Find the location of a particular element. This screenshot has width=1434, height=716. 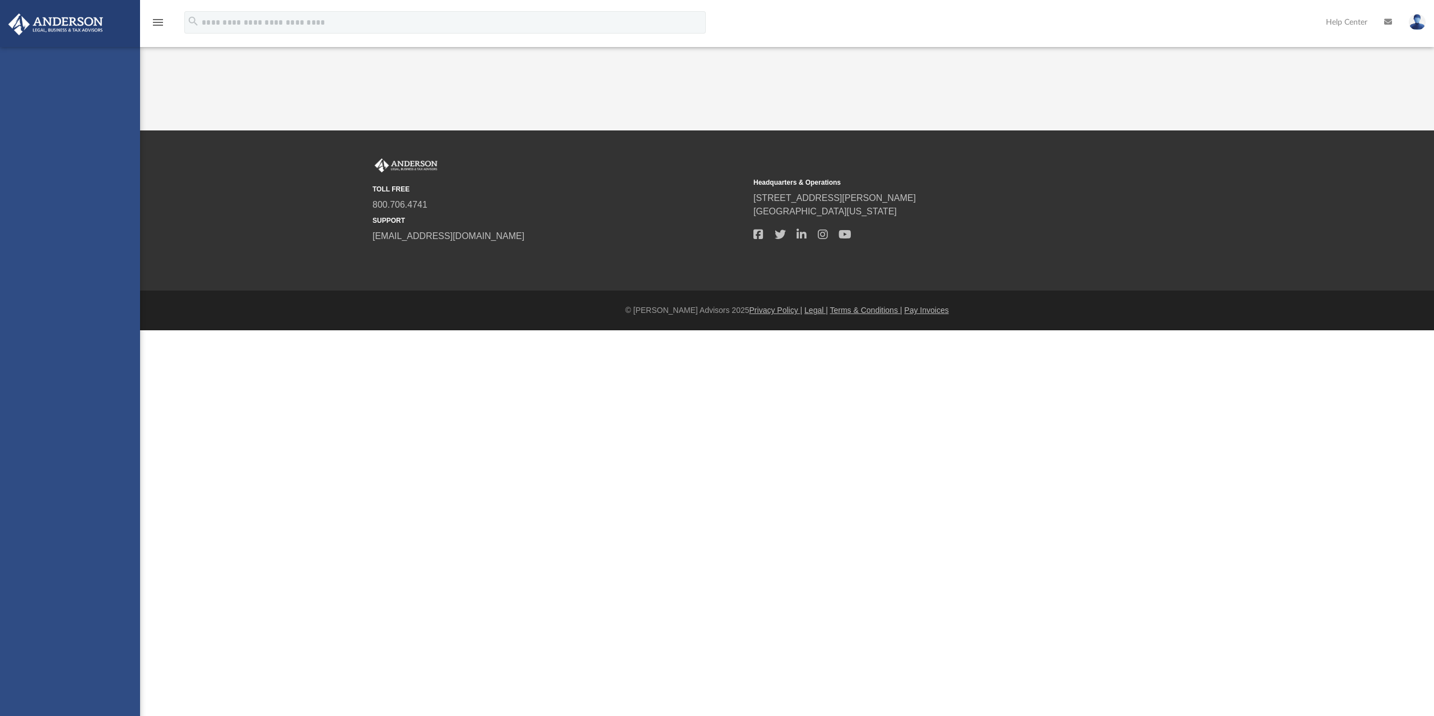

small: SUPPORT is located at coordinates (559, 221).